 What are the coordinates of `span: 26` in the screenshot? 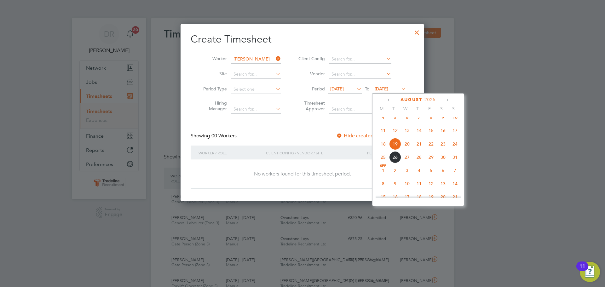 It's located at (395, 157).